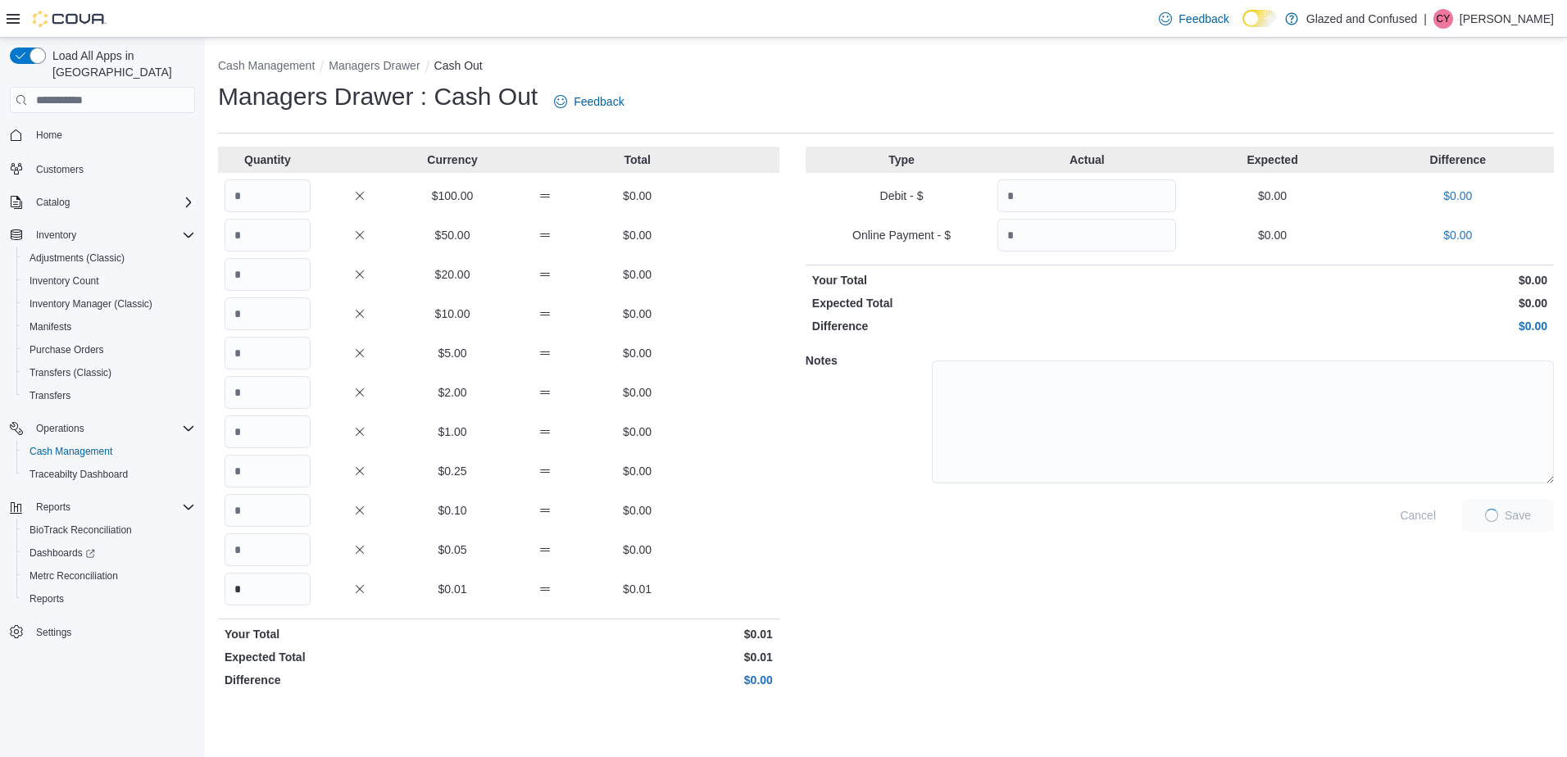 The image size is (1567, 757). What do you see at coordinates (374, 66) in the screenshot?
I see `button: Managers Drawer` at bounding box center [374, 66].